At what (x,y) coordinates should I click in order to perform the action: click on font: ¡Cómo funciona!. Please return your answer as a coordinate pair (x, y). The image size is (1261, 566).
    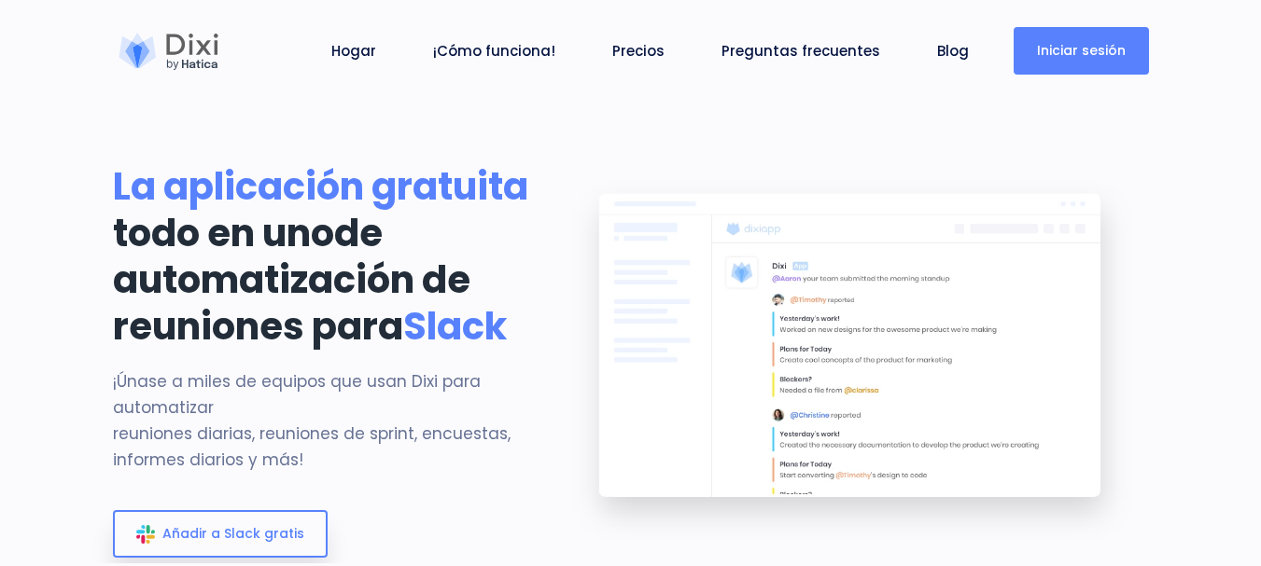
    Looking at the image, I should click on (494, 50).